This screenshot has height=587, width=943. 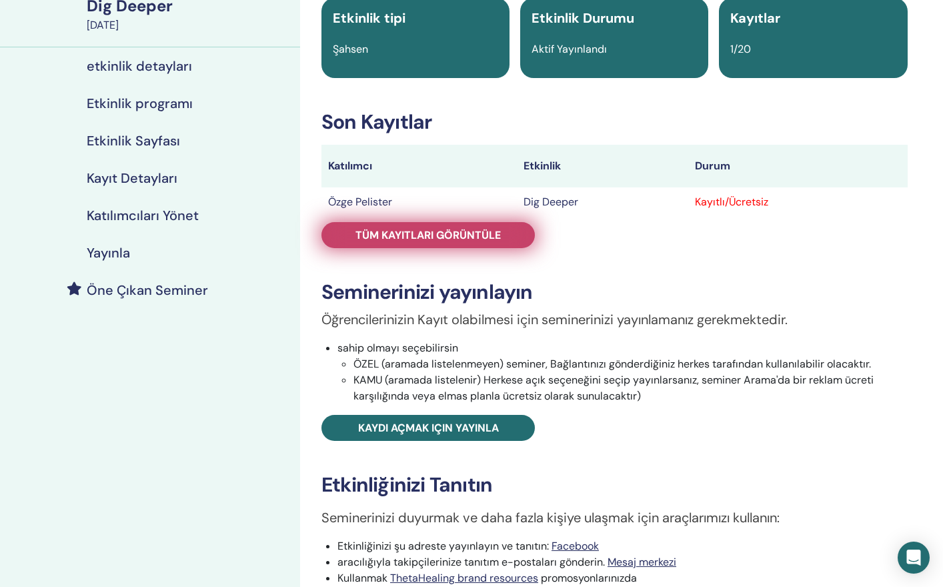 What do you see at coordinates (798, 166) in the screenshot?
I see `th: Durum` at bounding box center [798, 166].